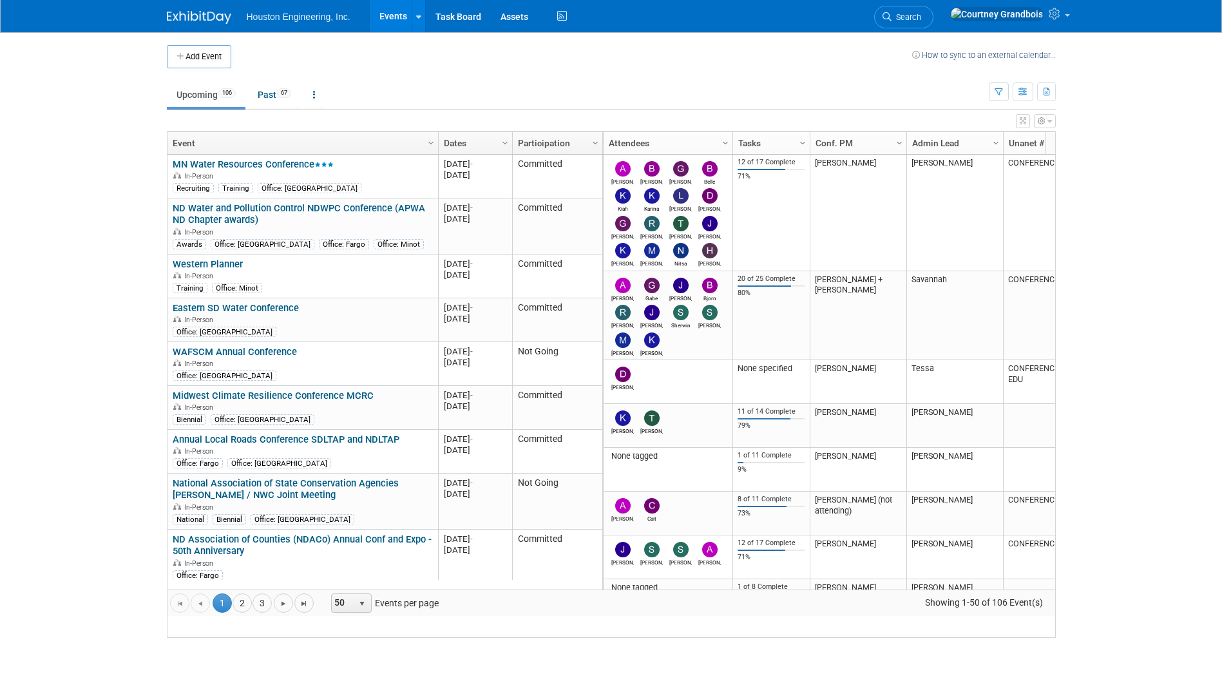  What do you see at coordinates (710, 549) in the screenshot?
I see `img: Adam Walker` at bounding box center [710, 549].